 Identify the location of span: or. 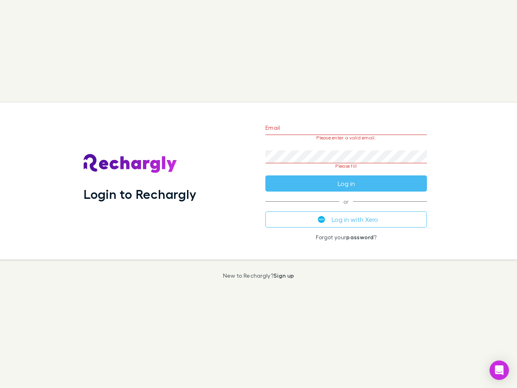
(346, 201).